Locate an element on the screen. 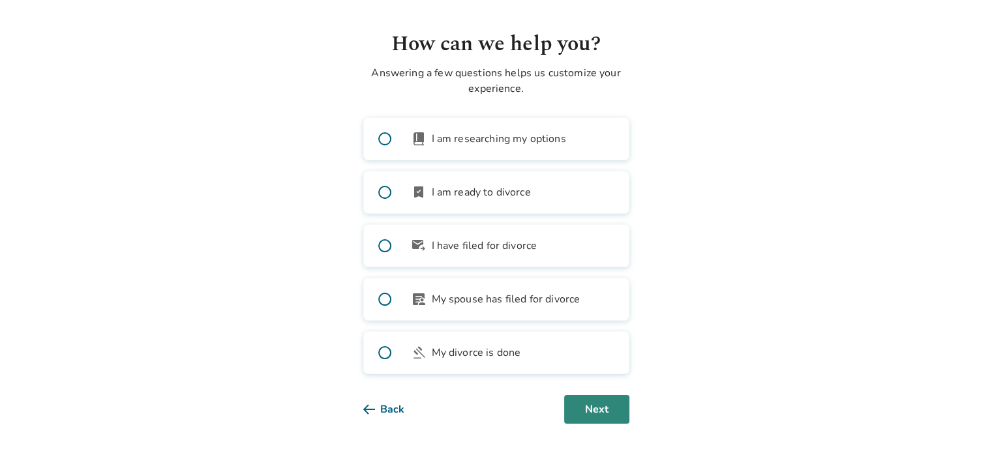 This screenshot has width=992, height=453. span: I am ready to divorce is located at coordinates (481, 192).